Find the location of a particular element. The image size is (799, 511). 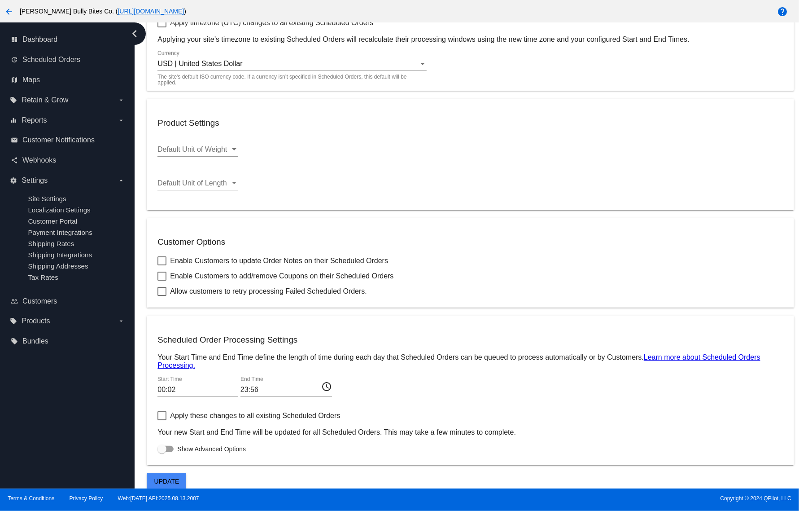

span: USD | United States Dollar is located at coordinates (200, 63).